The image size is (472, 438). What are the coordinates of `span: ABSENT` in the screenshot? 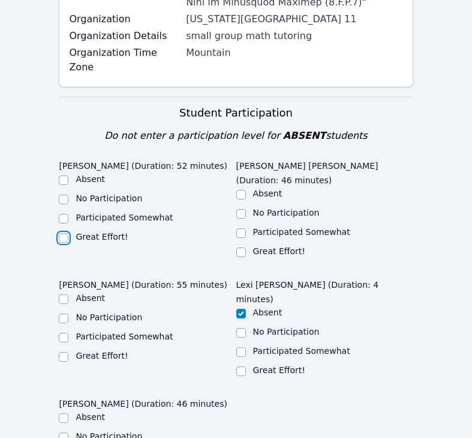 It's located at (304, 135).